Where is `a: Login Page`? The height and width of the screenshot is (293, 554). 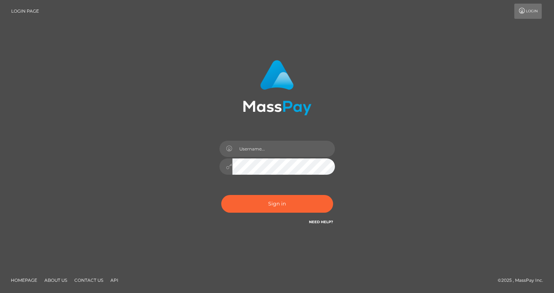 a: Login Page is located at coordinates (25, 11).